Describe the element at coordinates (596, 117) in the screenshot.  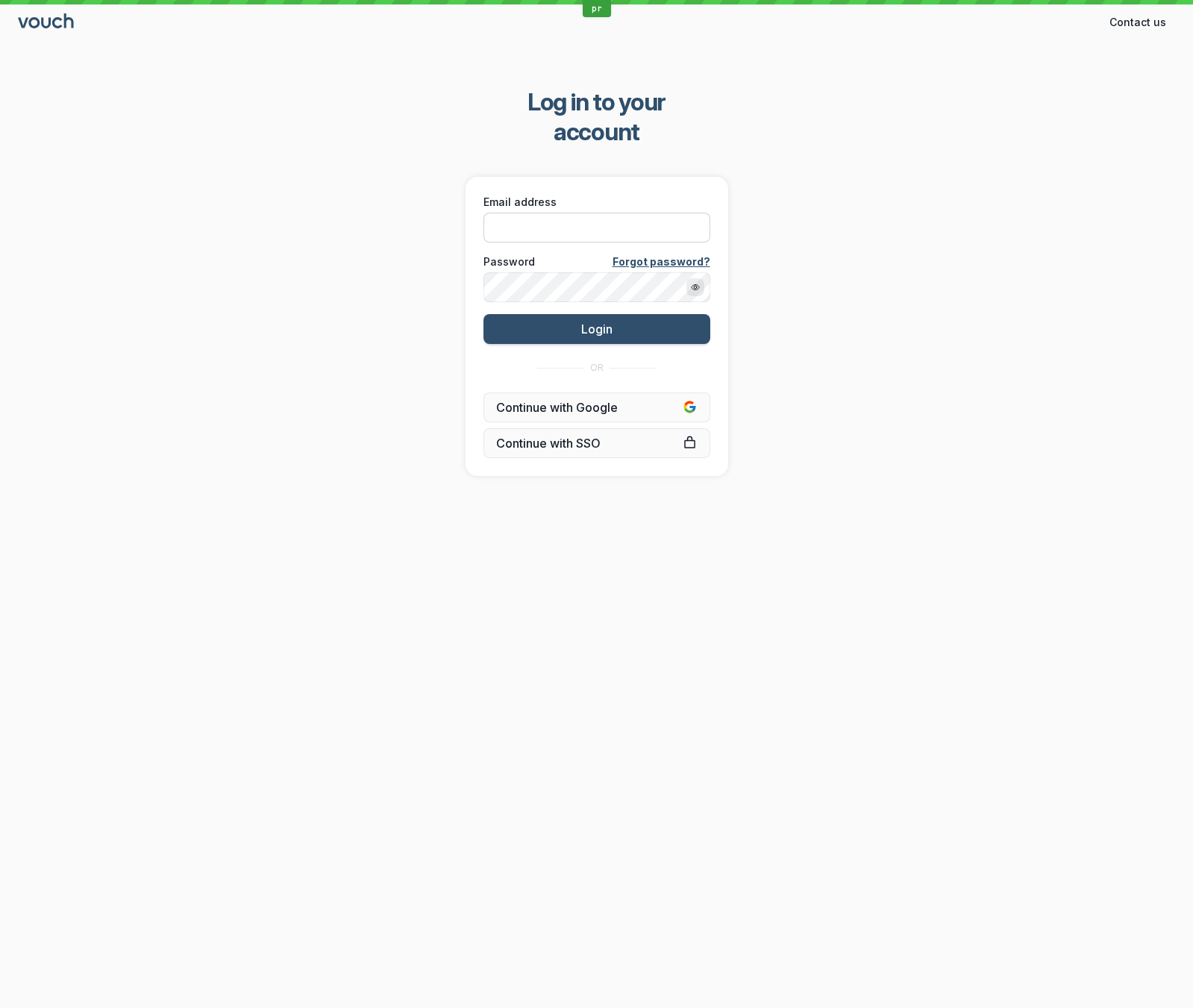
I see `span: Log in to your account` at that location.